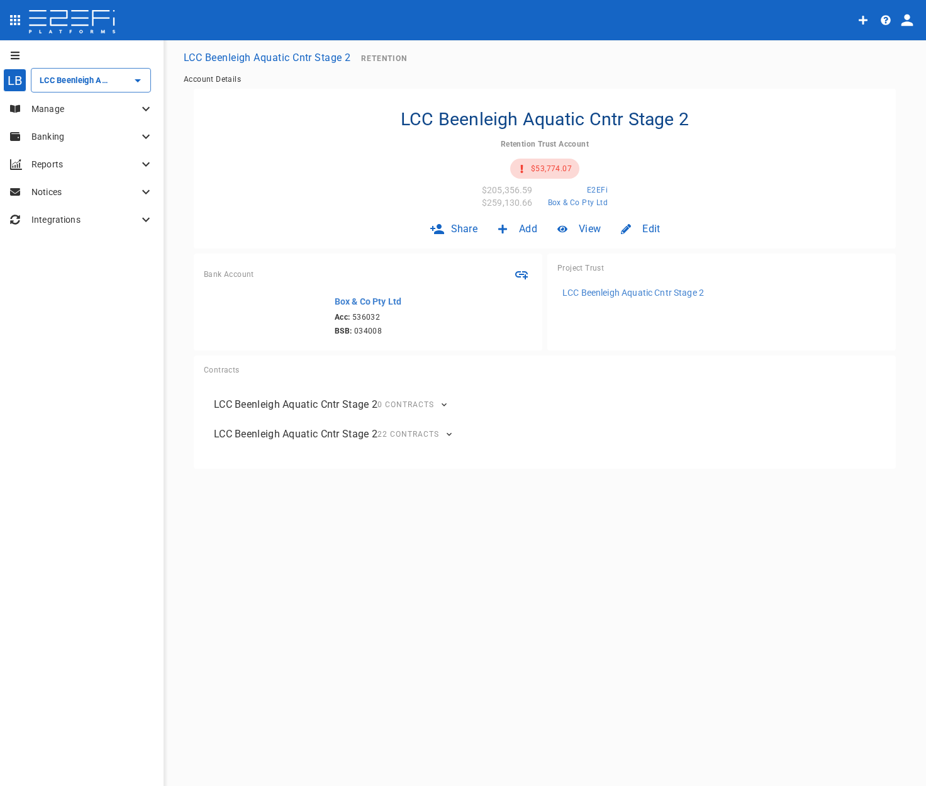 This screenshot has height=786, width=926. Describe the element at coordinates (267, 57) in the screenshot. I see `button: LCC Beenleigh Aquatic Cntr Stage 2` at that location.